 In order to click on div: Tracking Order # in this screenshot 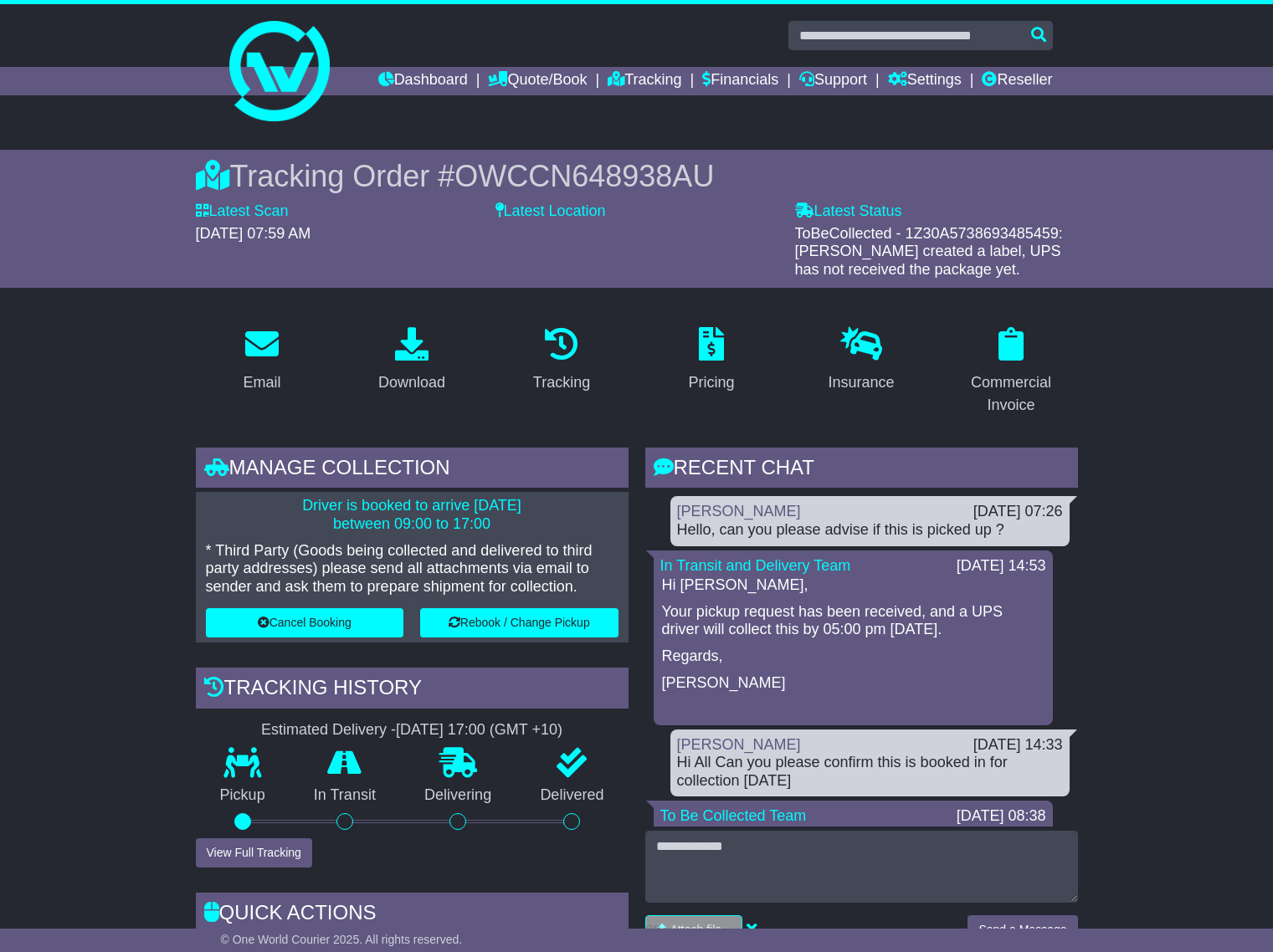, I will do `click(637, 176)`.